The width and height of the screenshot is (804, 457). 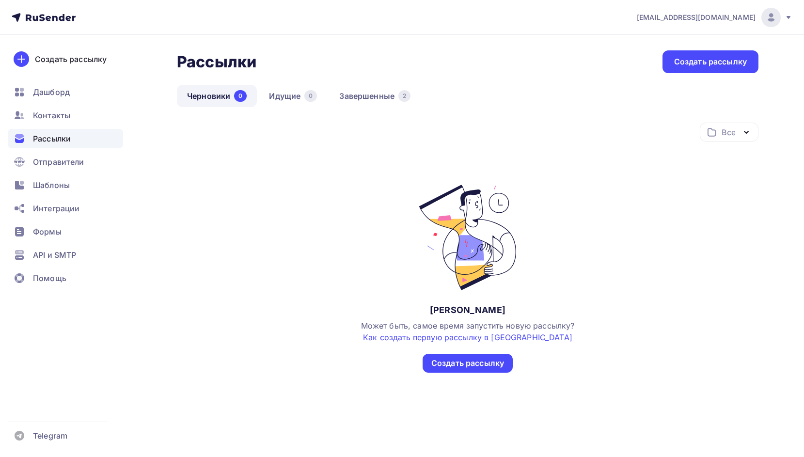 I want to click on a: Шаблоны, so click(x=65, y=185).